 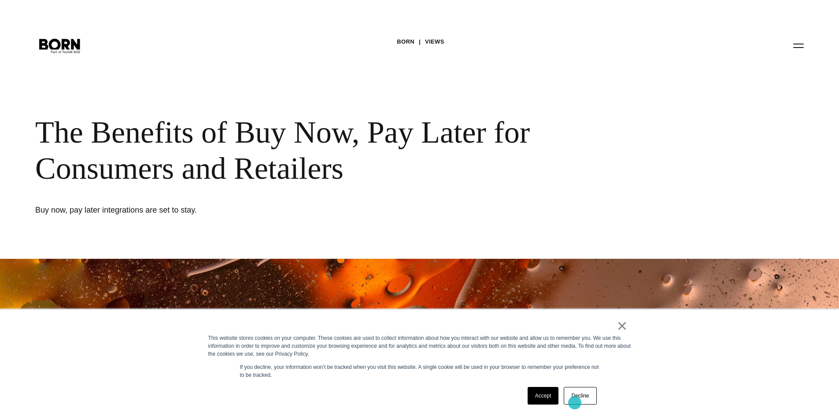 What do you see at coordinates (286, 150) in the screenshot?
I see `div: The Benefits of Buy Now, Pay Later for Consumers and Retailers` at bounding box center [286, 150].